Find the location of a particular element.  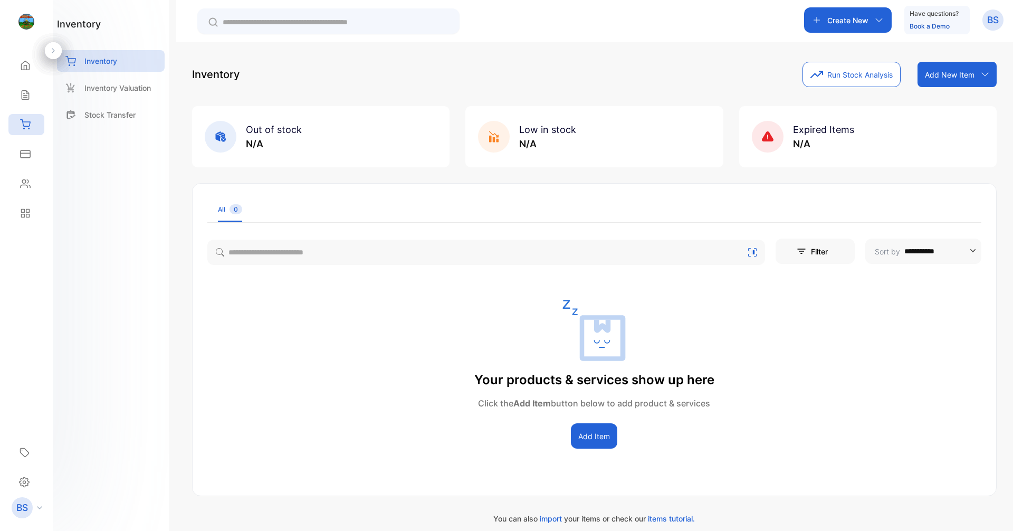

button: BS is located at coordinates (993, 20).